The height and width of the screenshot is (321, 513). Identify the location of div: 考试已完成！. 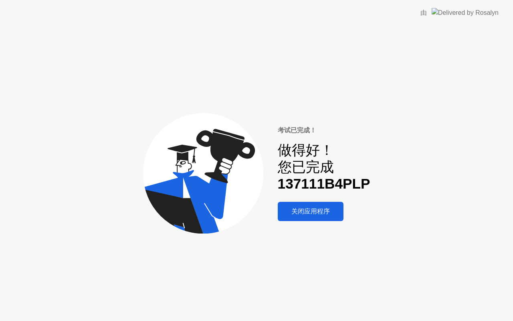
(324, 130).